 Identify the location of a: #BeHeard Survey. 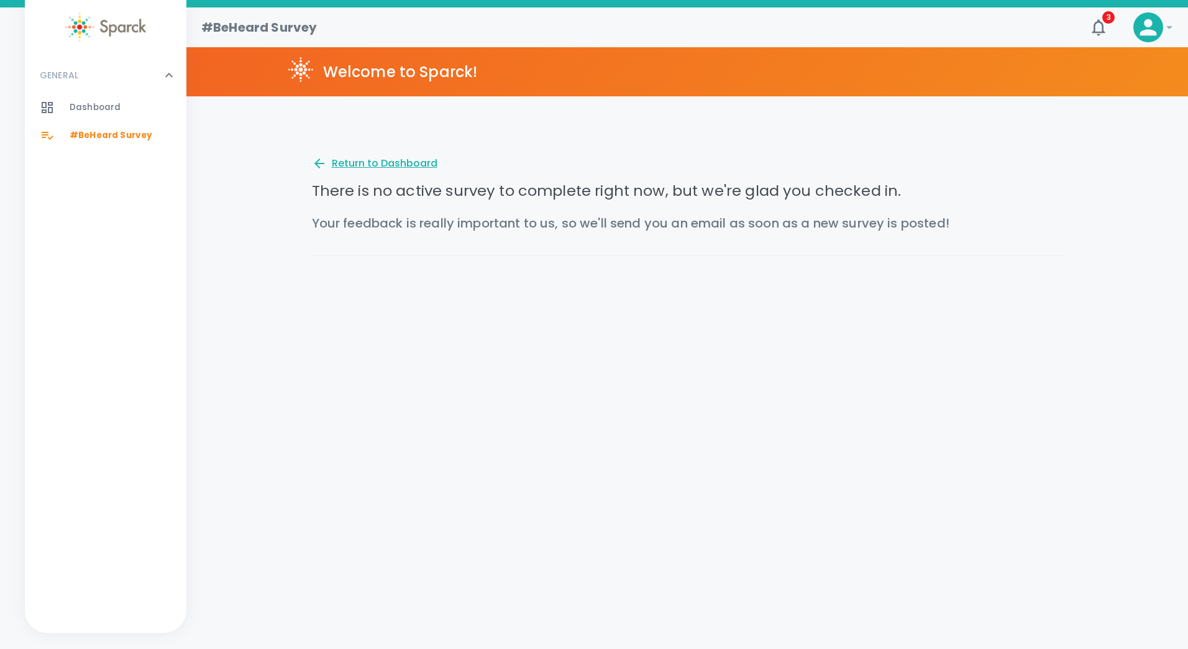
(106, 135).